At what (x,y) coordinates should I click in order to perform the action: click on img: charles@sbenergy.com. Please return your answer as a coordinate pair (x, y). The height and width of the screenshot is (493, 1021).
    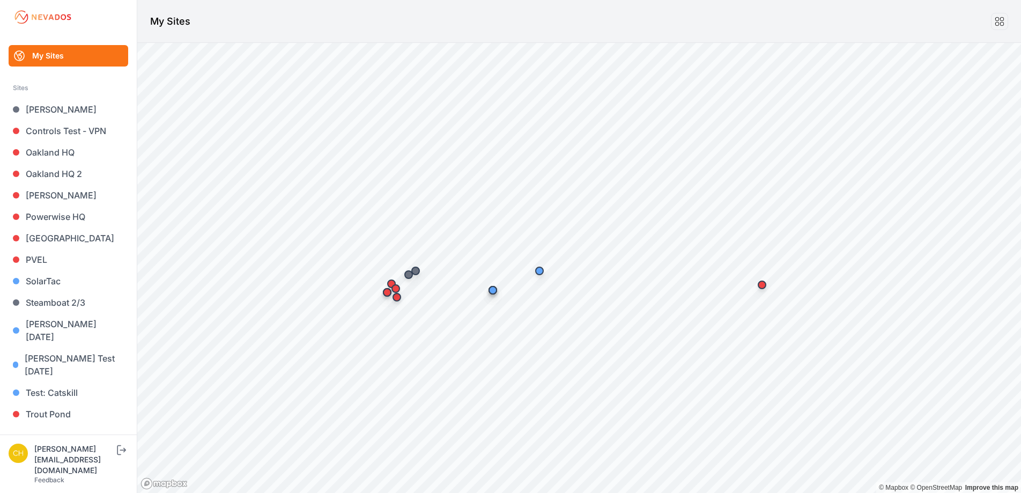
    Looking at the image, I should click on (18, 453).